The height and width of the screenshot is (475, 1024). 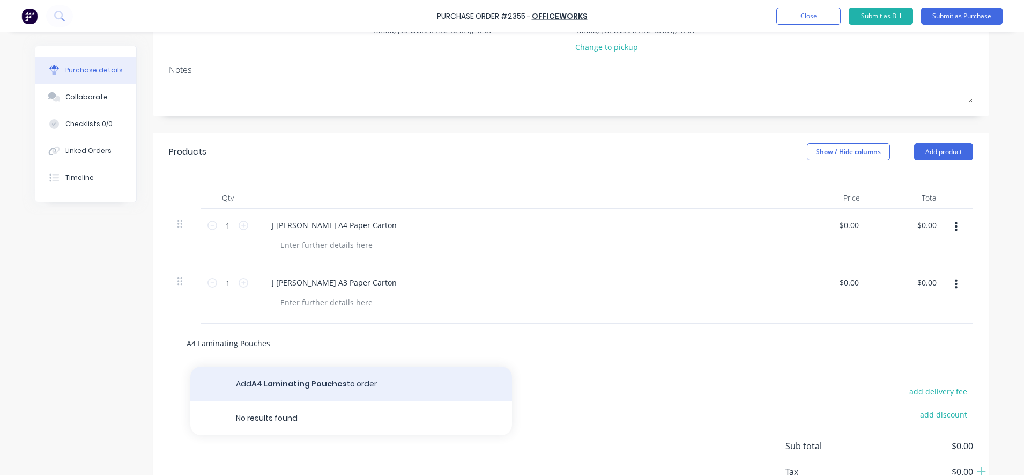 I want to click on button: Checklists 0/0, so click(x=86, y=124).